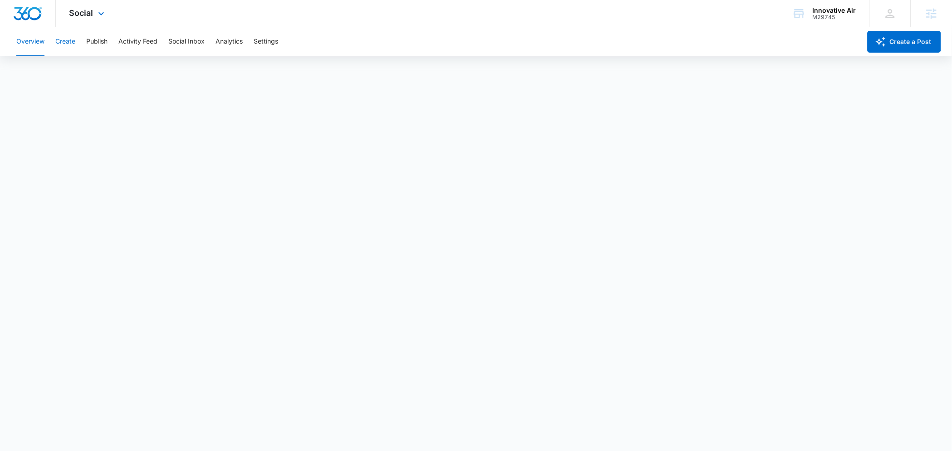 The image size is (952, 451). I want to click on button: Publish, so click(97, 42).